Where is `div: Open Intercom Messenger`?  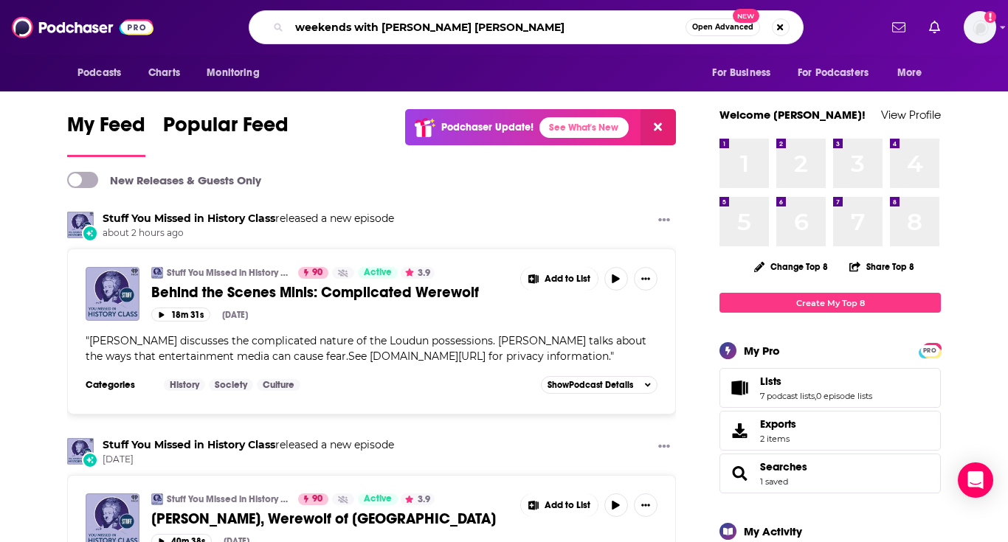
div: Open Intercom Messenger is located at coordinates (975, 480).